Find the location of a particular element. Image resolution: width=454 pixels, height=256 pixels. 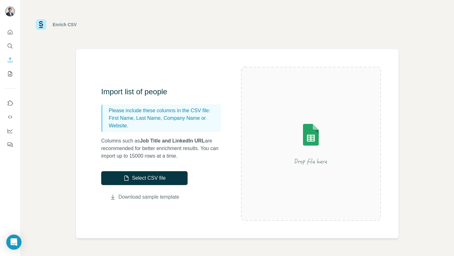

div: Open Intercom Messenger is located at coordinates (14, 242).